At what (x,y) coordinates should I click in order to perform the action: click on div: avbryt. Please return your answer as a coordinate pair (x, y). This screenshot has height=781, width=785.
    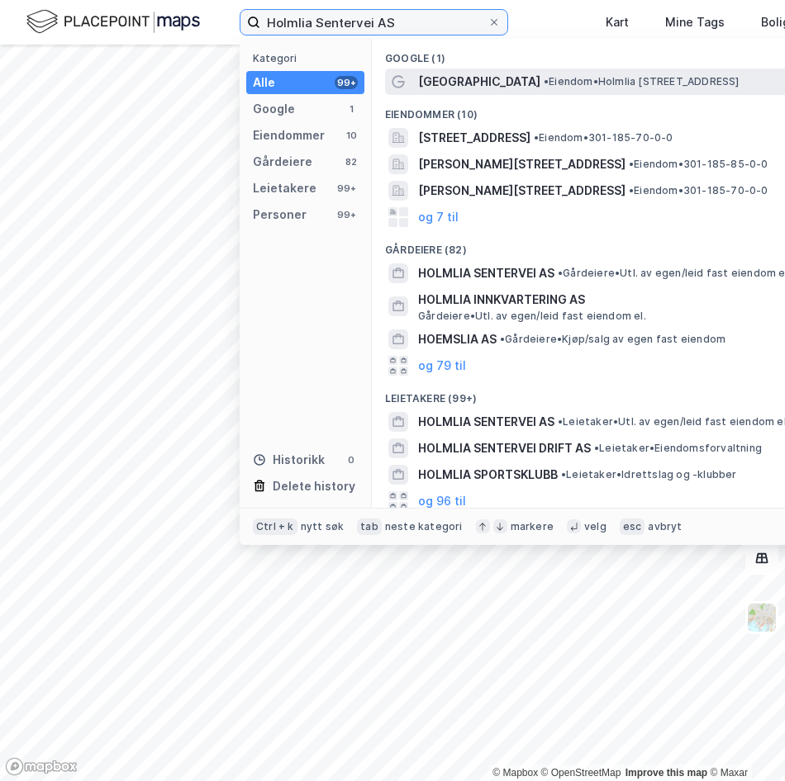
    Looking at the image, I should click on (664, 527).